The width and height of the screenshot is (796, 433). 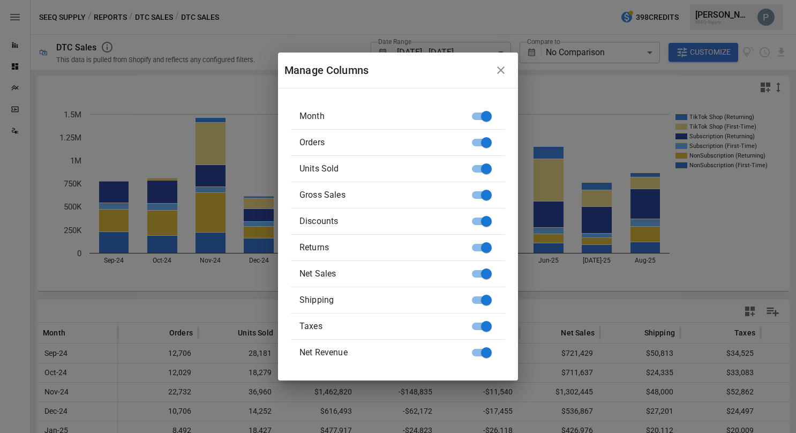 I want to click on span: Net Revenue, so click(x=389, y=352).